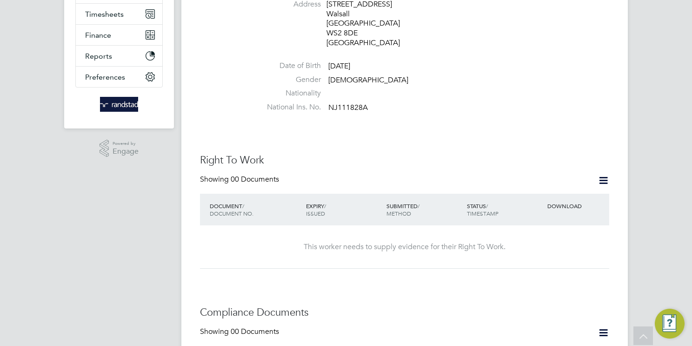 The image size is (692, 346). I want to click on span: DOCUMENT NO., so click(232, 213).